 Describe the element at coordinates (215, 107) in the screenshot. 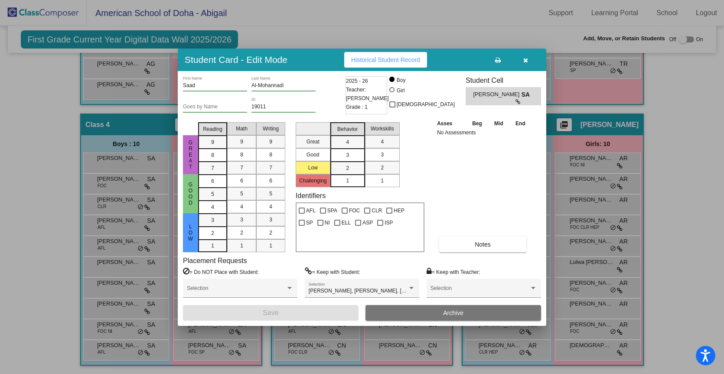

I see `input: goes by name` at that location.